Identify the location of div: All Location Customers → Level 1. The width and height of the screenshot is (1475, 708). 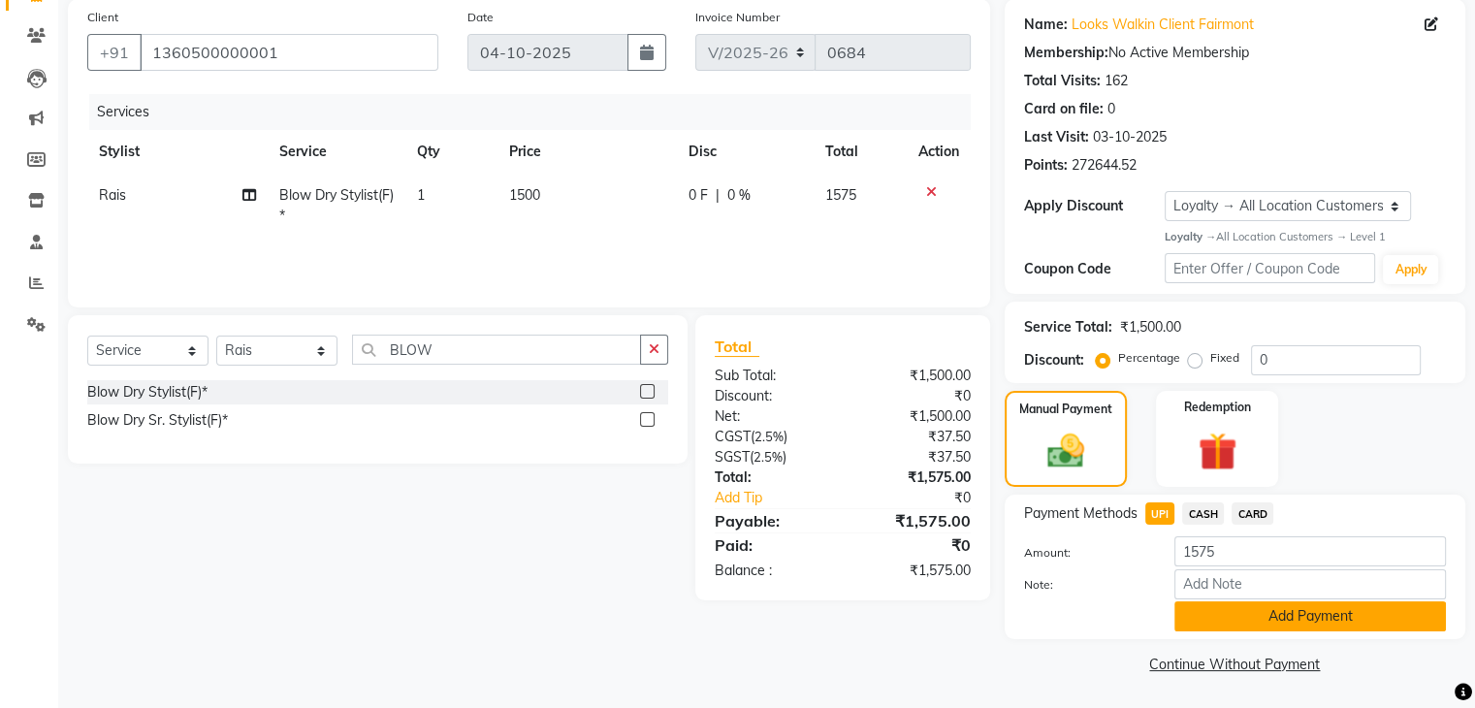
(1305, 237).